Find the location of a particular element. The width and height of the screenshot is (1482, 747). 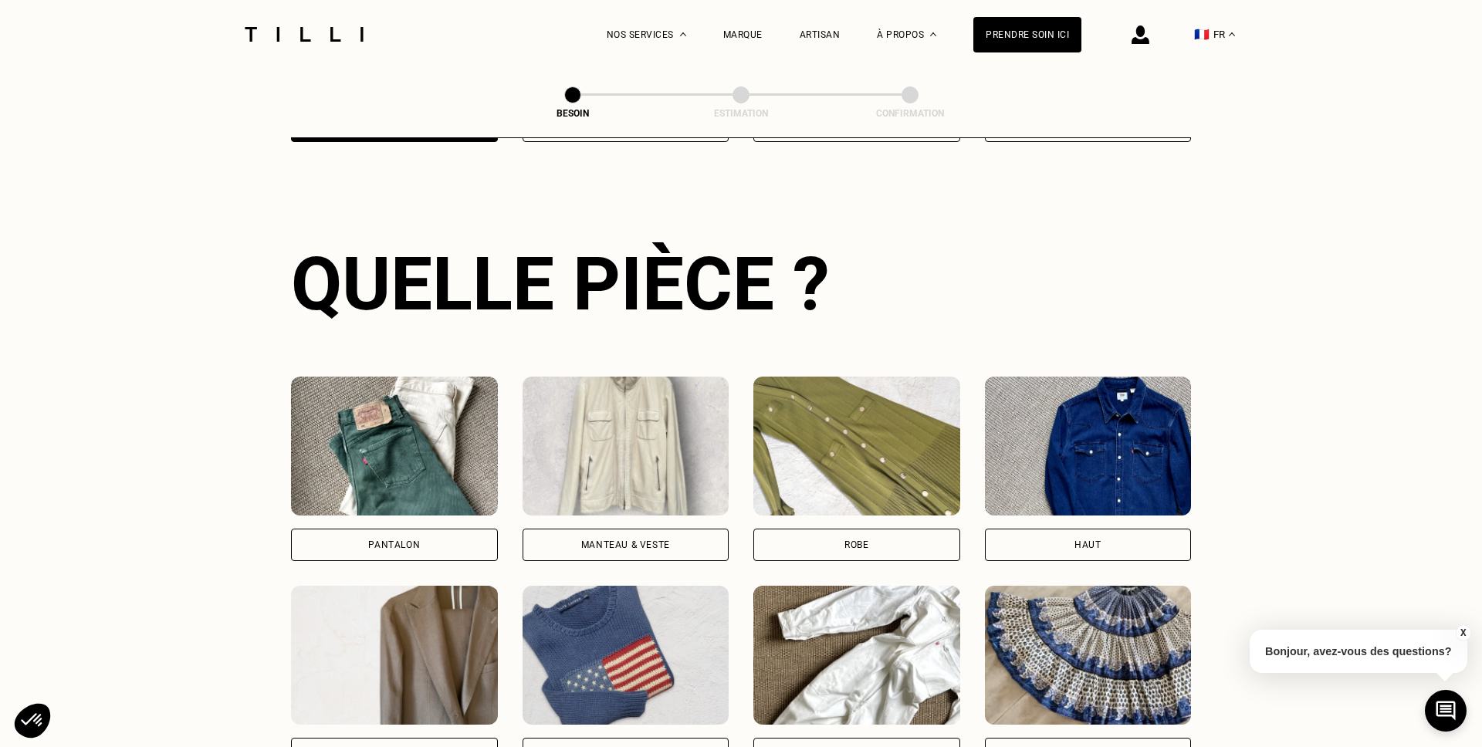

img: Menu déroulant is located at coordinates (683, 34).